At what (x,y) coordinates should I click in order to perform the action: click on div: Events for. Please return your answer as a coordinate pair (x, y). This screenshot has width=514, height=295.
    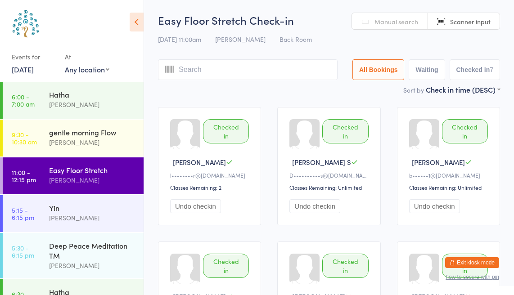
    Looking at the image, I should click on (34, 57).